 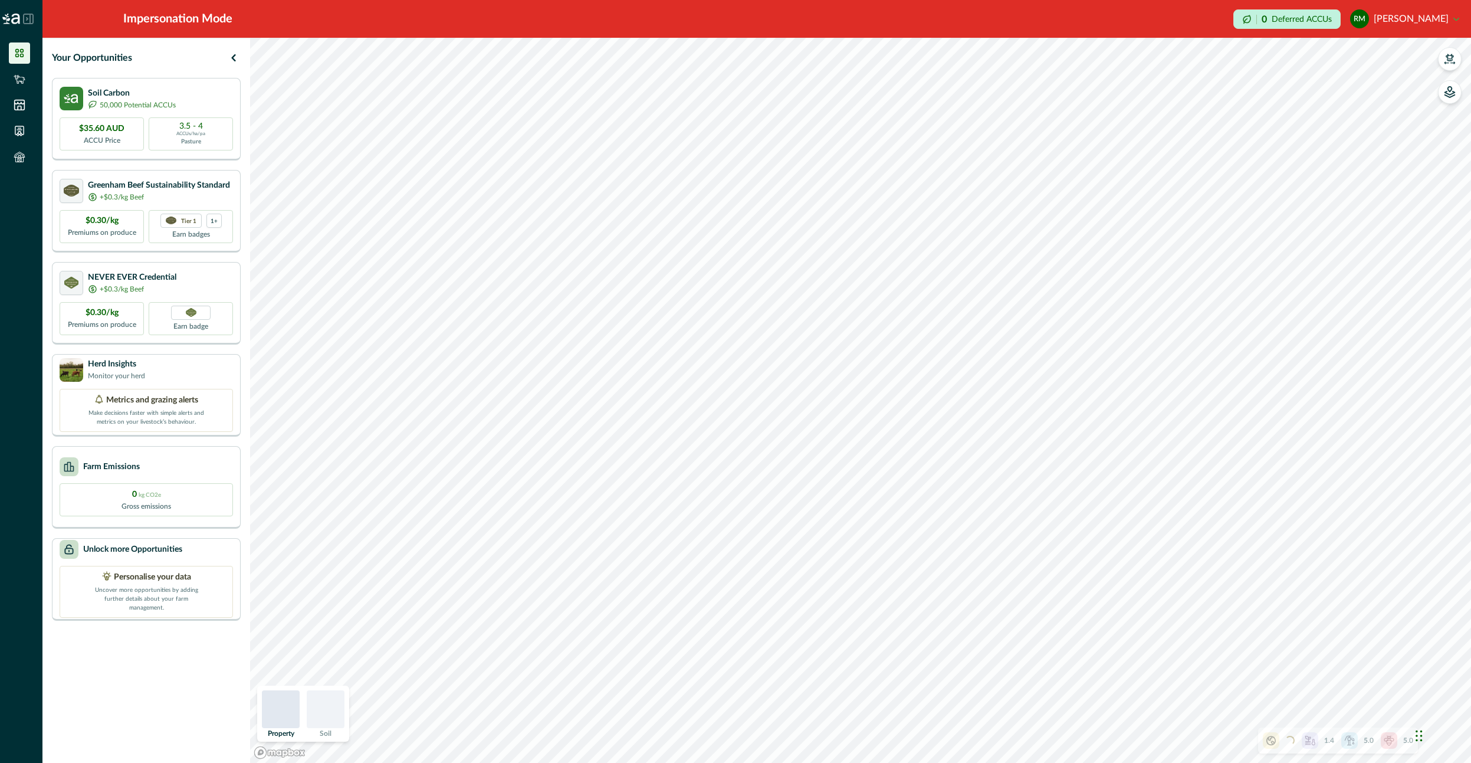 I want to click on p: Earn badge, so click(x=191, y=326).